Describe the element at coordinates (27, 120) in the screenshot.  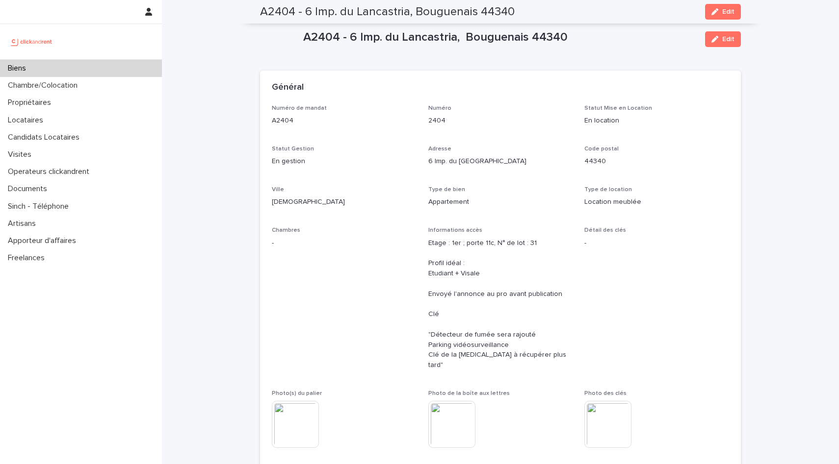
I see `p: Locataires` at that location.